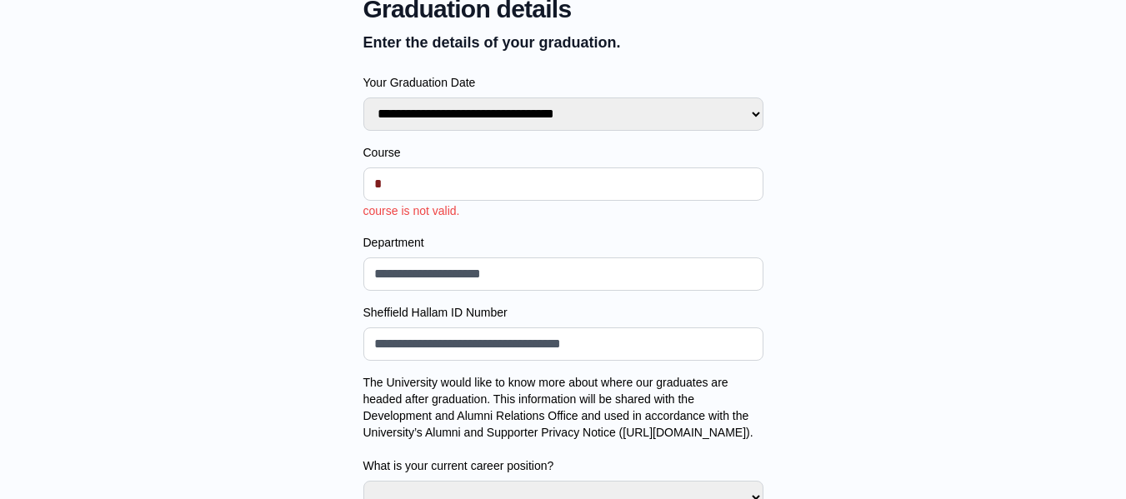 This screenshot has width=1126, height=499. I want to click on label: Sheffield Hallam ID Number, so click(563, 312).